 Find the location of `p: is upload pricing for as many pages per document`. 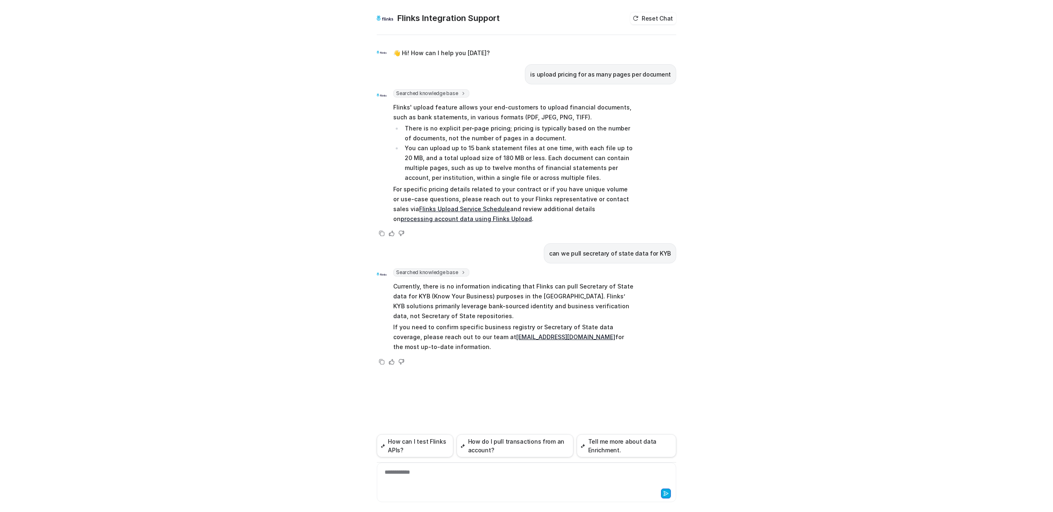

p: is upload pricing for as many pages per document is located at coordinates (600, 74).